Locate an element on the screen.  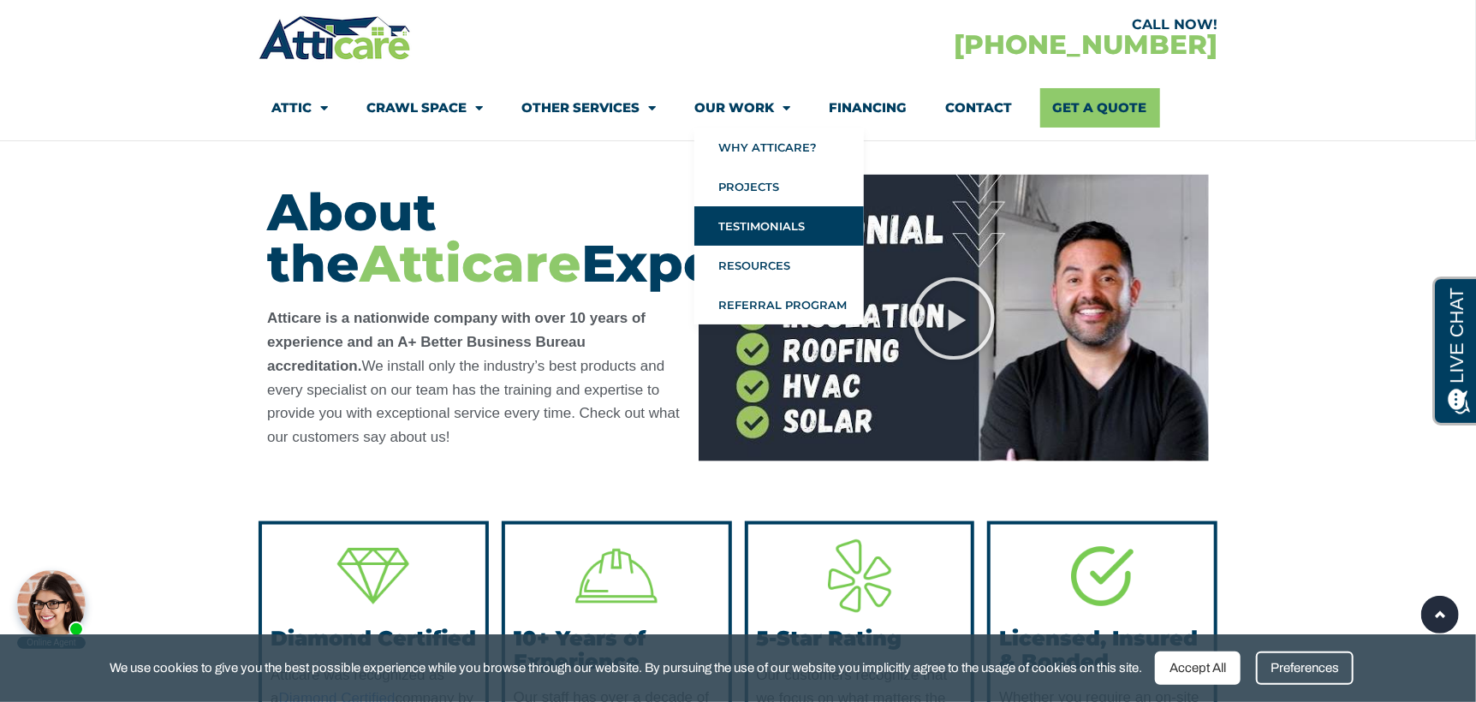
a: Attic is located at coordinates (300, 108).